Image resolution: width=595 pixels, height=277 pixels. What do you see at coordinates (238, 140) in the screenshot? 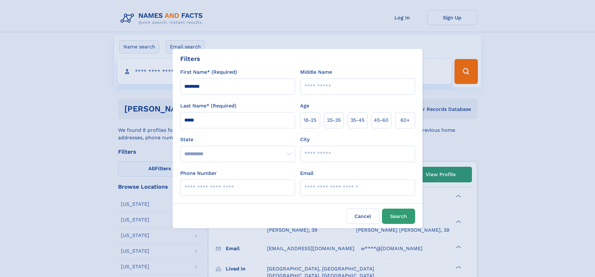
I see `label: State` at bounding box center [238, 140].